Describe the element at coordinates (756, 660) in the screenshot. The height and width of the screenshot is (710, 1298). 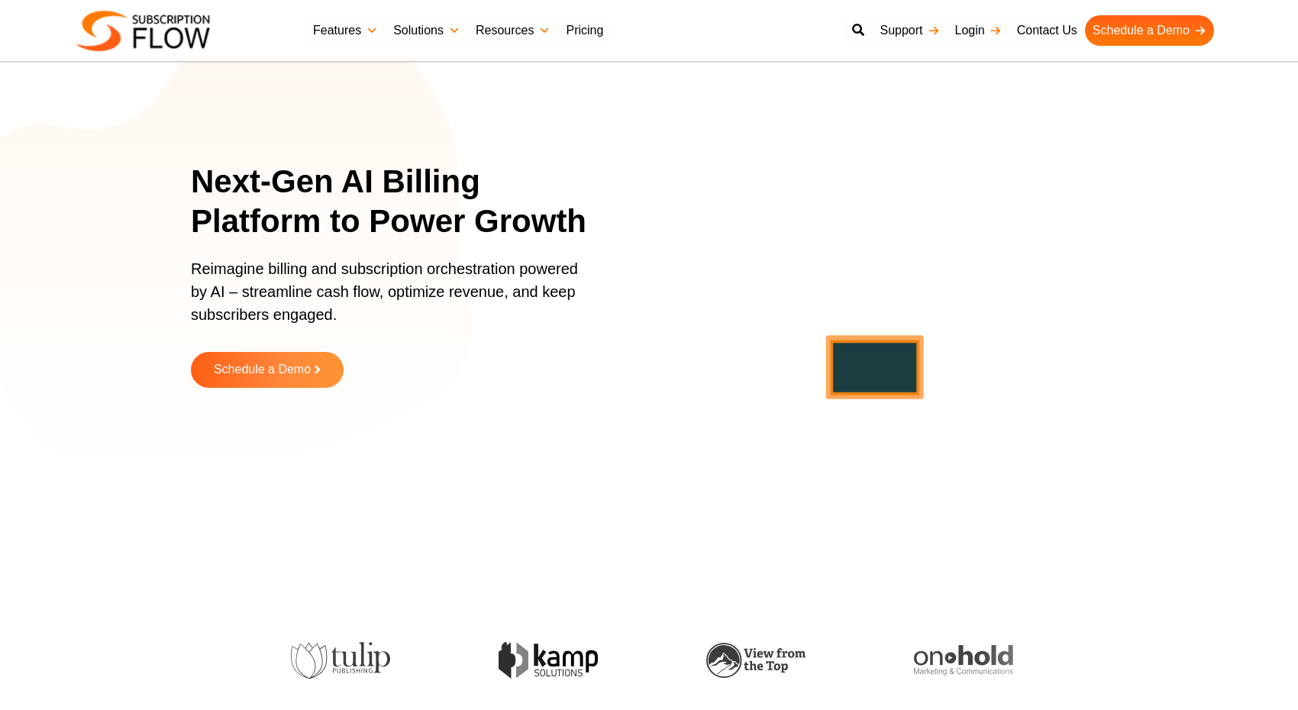
I see `img: view-from-the-top` at that location.